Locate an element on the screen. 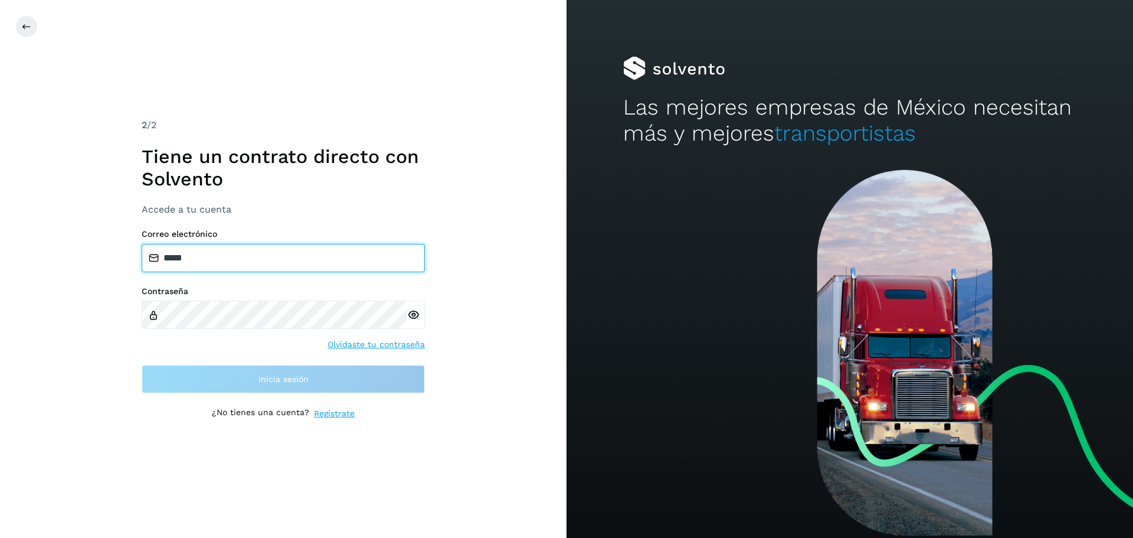 The height and width of the screenshot is (538, 1133). a: Regístrate is located at coordinates (334, 413).